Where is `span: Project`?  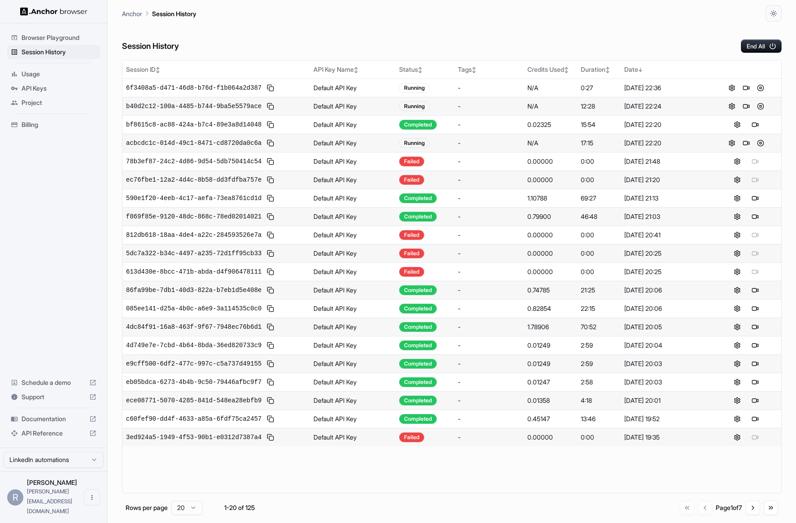 span: Project is located at coordinates (59, 103).